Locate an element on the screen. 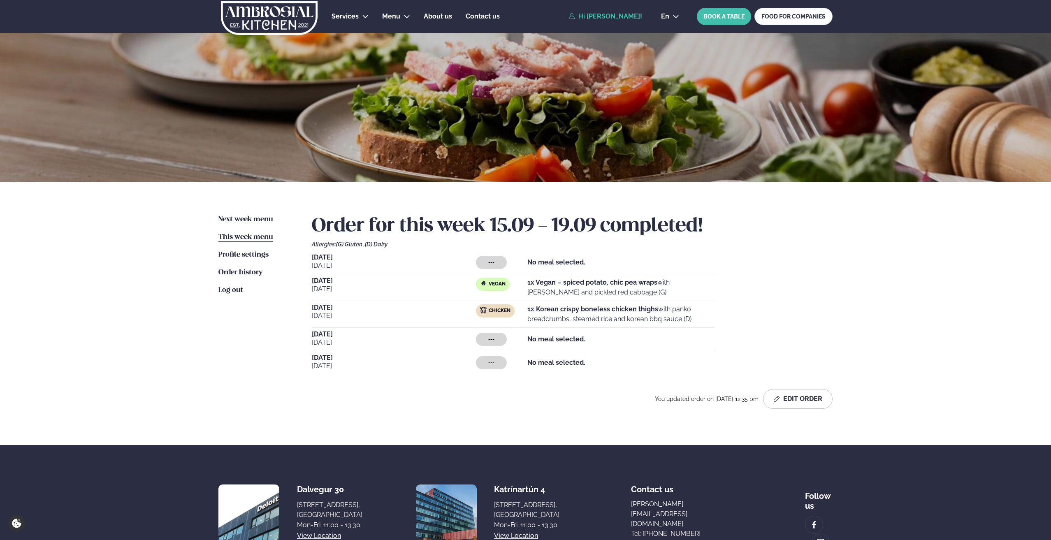 The image size is (1051, 540). div: Dalvegur 30 is located at coordinates (329, 489).